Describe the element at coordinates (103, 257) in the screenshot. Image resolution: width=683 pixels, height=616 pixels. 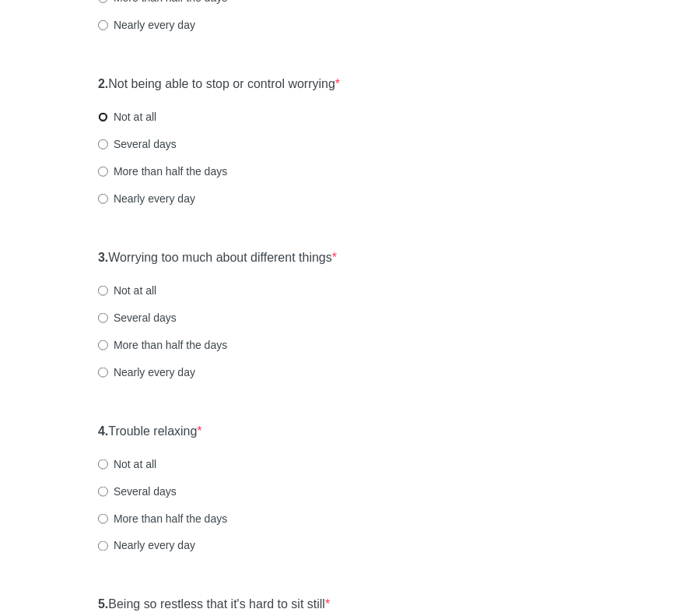
I see `strong: 3.` at that location.